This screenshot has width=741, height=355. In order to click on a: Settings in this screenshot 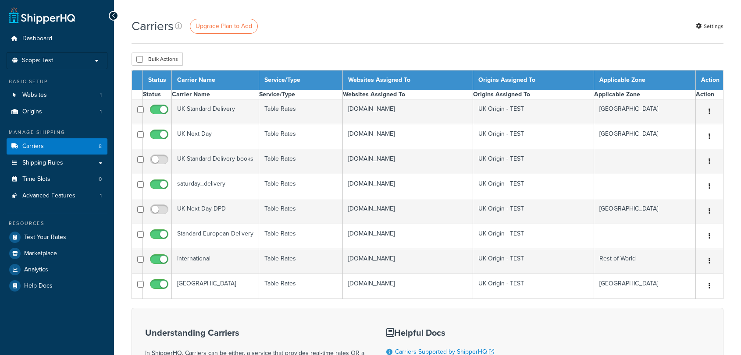, I will do `click(709, 26)`.